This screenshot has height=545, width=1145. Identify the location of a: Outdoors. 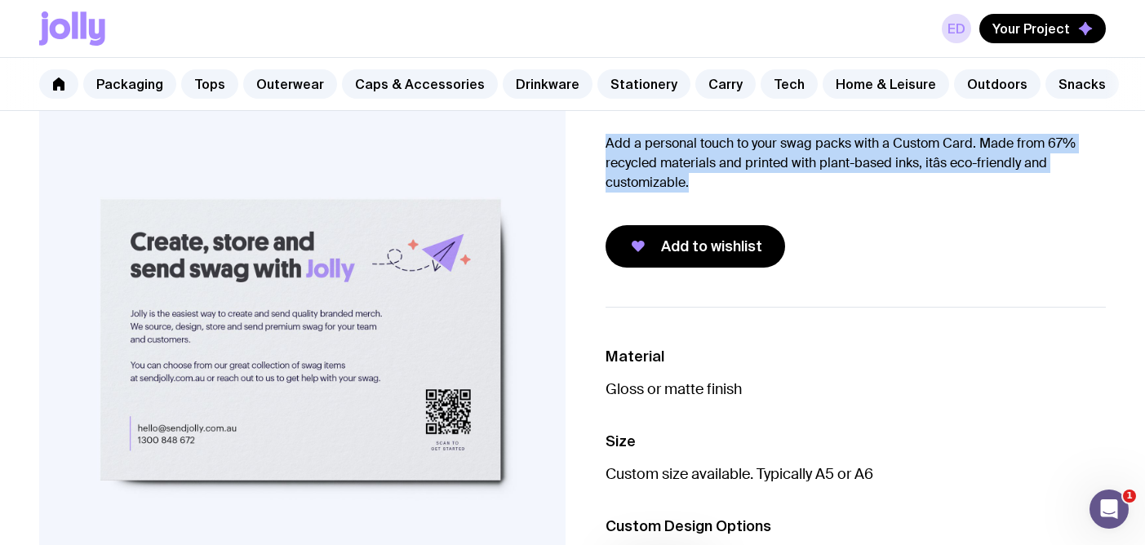
(997, 84).